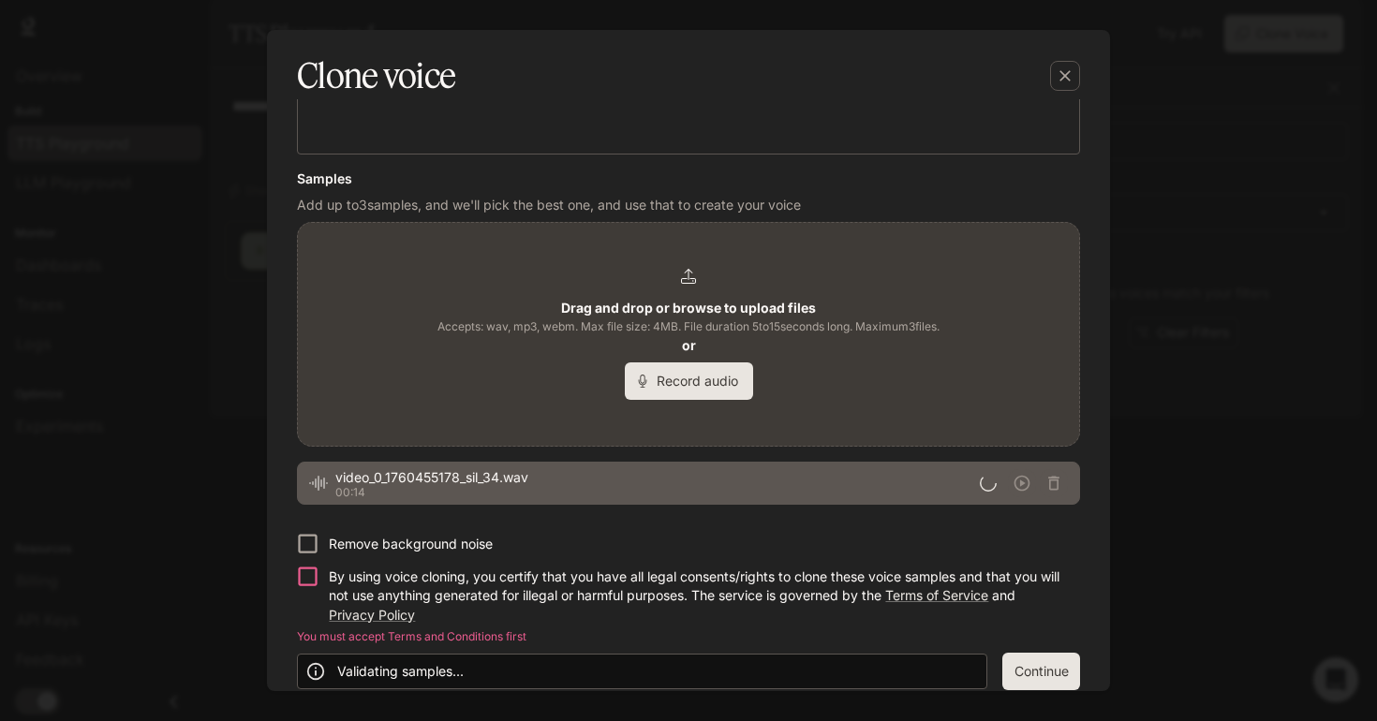 Image resolution: width=1377 pixels, height=721 pixels. Describe the element at coordinates (689, 205) in the screenshot. I see `p: Add up to 3 samples, and we'll pick the best one, and use that to create your voice` at that location.